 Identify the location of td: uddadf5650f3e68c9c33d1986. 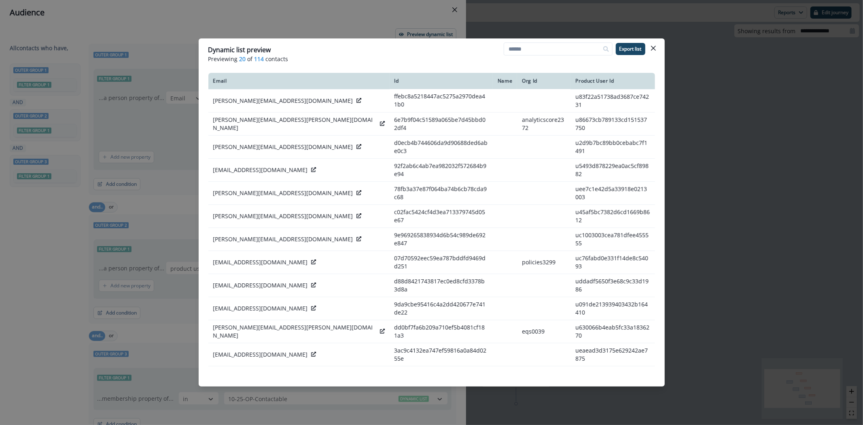
(612, 285).